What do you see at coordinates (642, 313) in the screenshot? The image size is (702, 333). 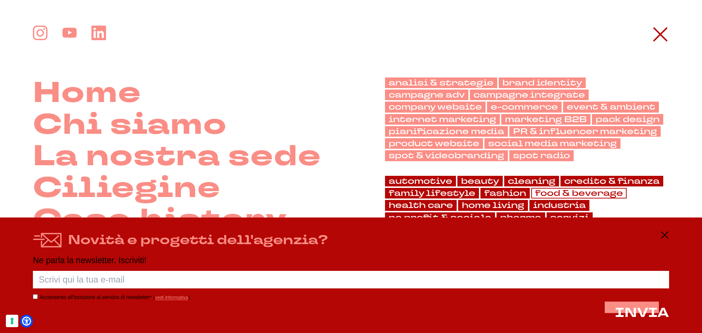 I see `button: INVIA` at bounding box center [642, 313].